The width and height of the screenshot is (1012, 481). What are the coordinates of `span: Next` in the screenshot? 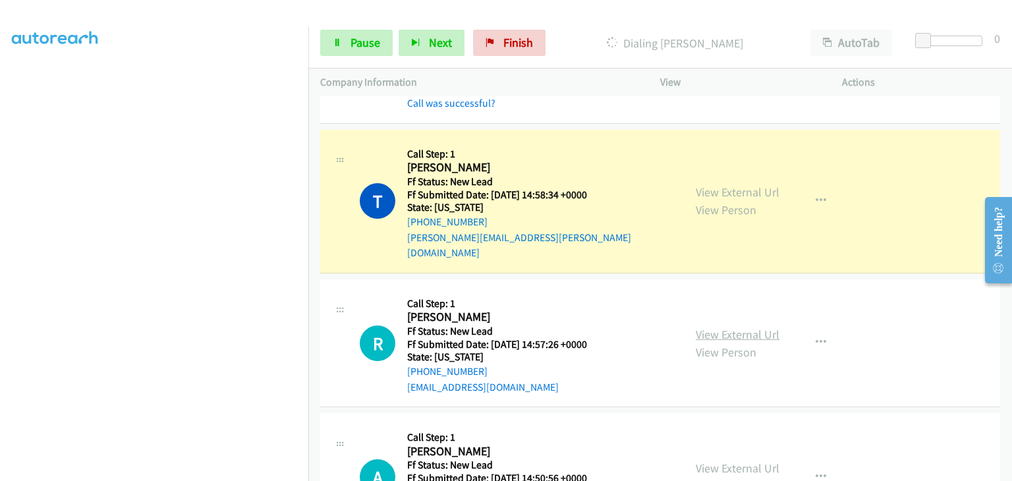 It's located at (440, 42).